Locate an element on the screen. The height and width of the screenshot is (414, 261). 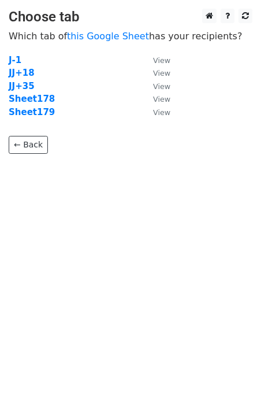
a: JJ+35 is located at coordinates (21, 86).